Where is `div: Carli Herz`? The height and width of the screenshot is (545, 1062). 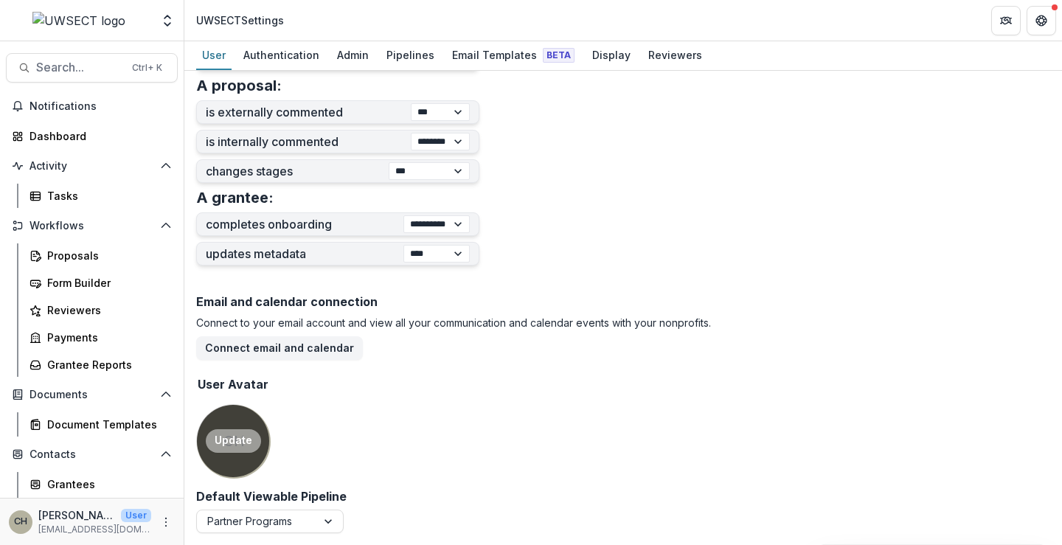
div: Carli Herz is located at coordinates (21, 521).